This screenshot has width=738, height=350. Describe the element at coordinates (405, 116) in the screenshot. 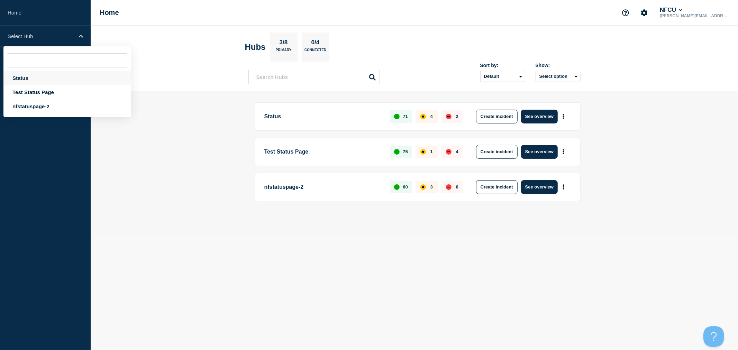

I see `p: 71` at that location.